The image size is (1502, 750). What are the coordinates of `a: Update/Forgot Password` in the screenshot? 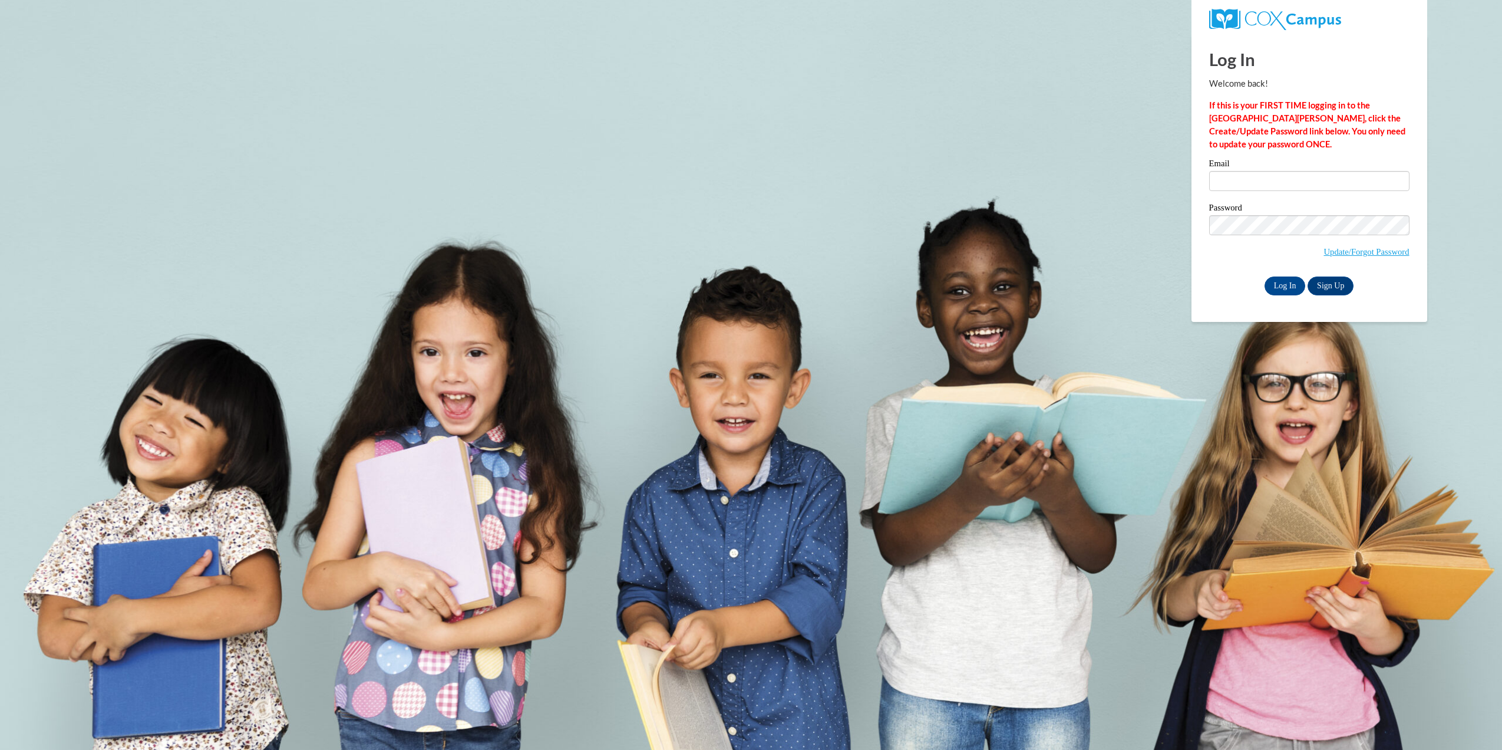 It's located at (1366, 252).